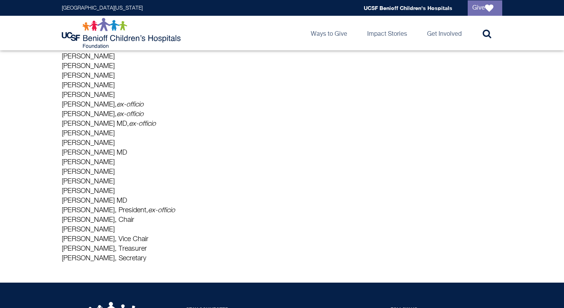  What do you see at coordinates (408, 8) in the screenshot?
I see `a: UCSF Benioff Children's Hospitals` at bounding box center [408, 8].